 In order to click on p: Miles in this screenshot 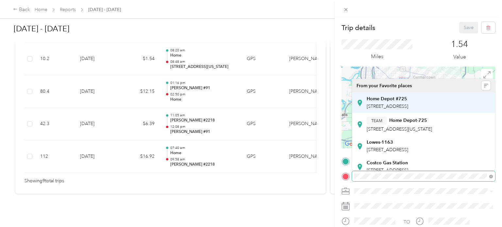, I will do `click(377, 57)`.